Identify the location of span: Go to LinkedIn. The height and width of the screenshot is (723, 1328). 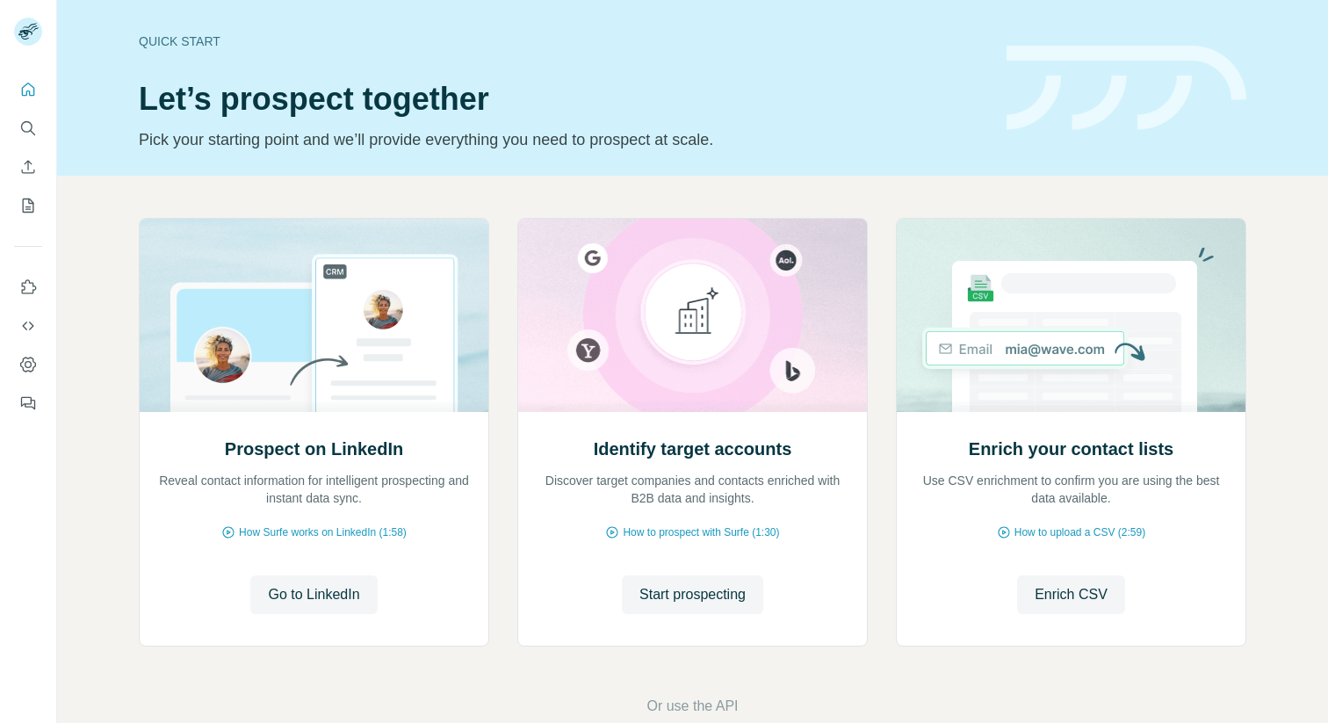
(313, 594).